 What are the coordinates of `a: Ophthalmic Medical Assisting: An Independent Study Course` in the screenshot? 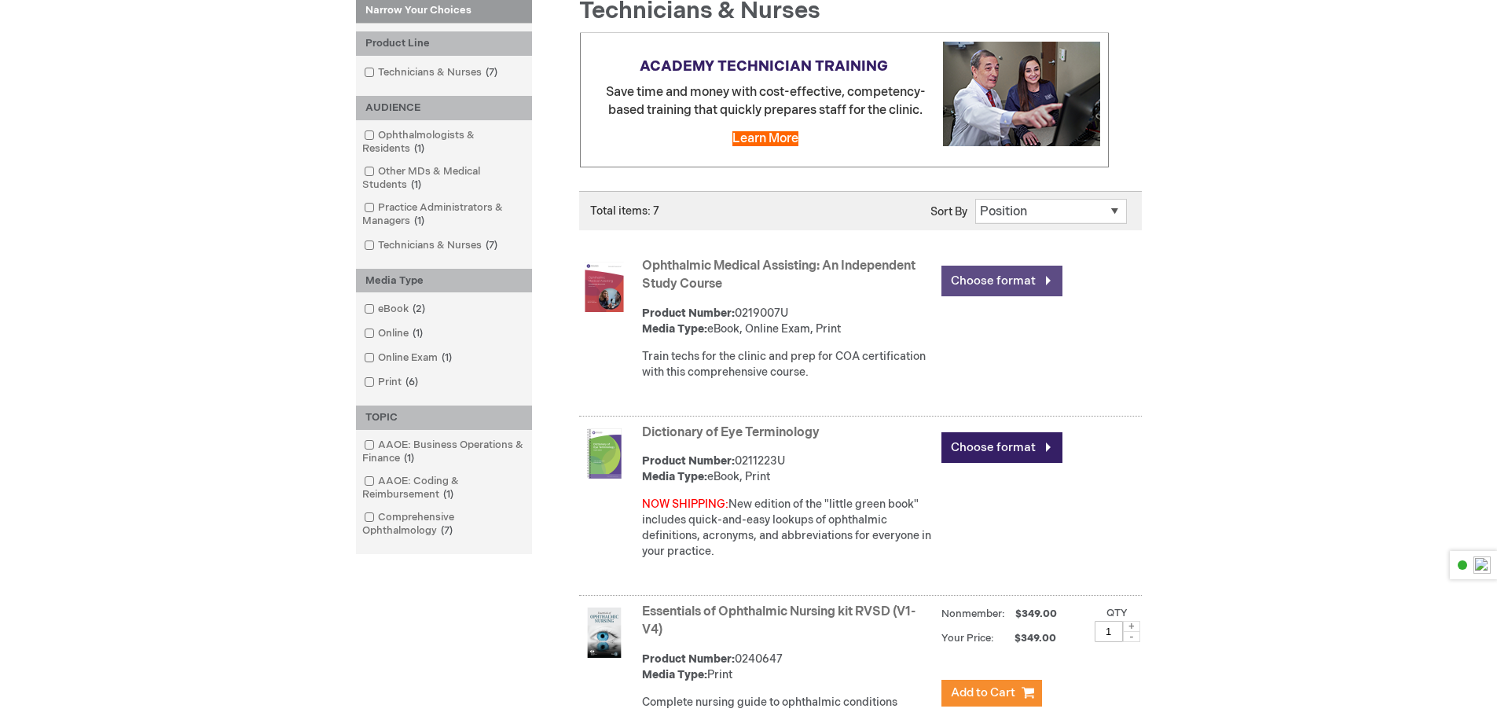 It's located at (779, 275).